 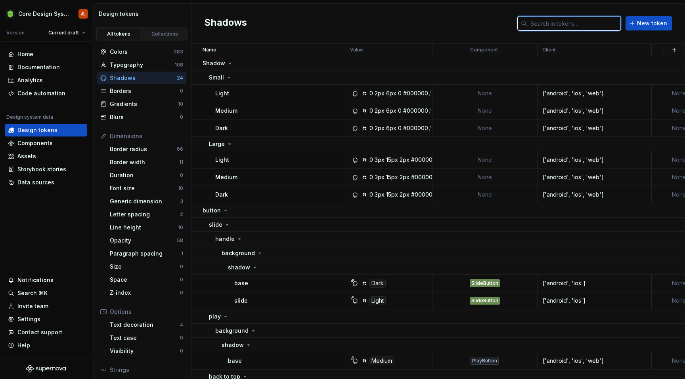 What do you see at coordinates (145, 325) in the screenshot?
I see `div: Text decoration` at bounding box center [145, 325].